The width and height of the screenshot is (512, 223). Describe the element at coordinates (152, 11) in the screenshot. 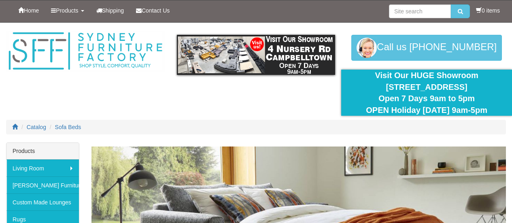

I see `a: Contact Us` at that location.